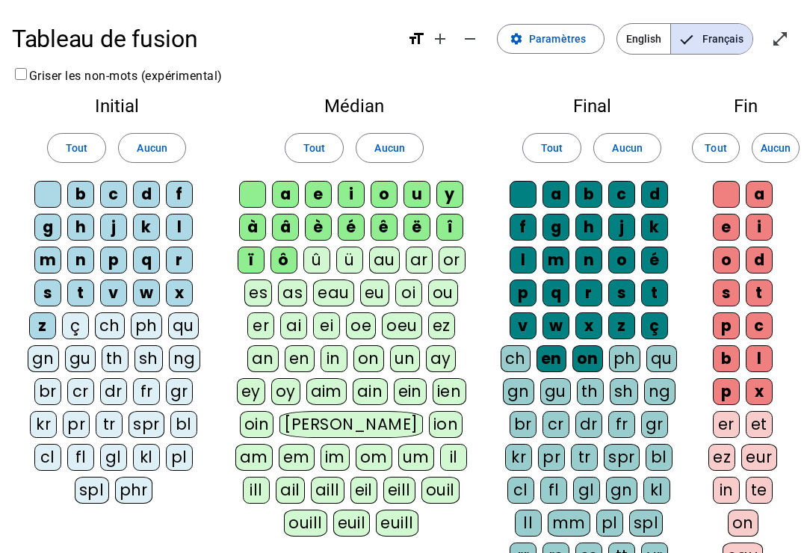 Image resolution: width=807 pixels, height=553 pixels. What do you see at coordinates (317, 260) in the screenshot?
I see `div: û` at bounding box center [317, 260].